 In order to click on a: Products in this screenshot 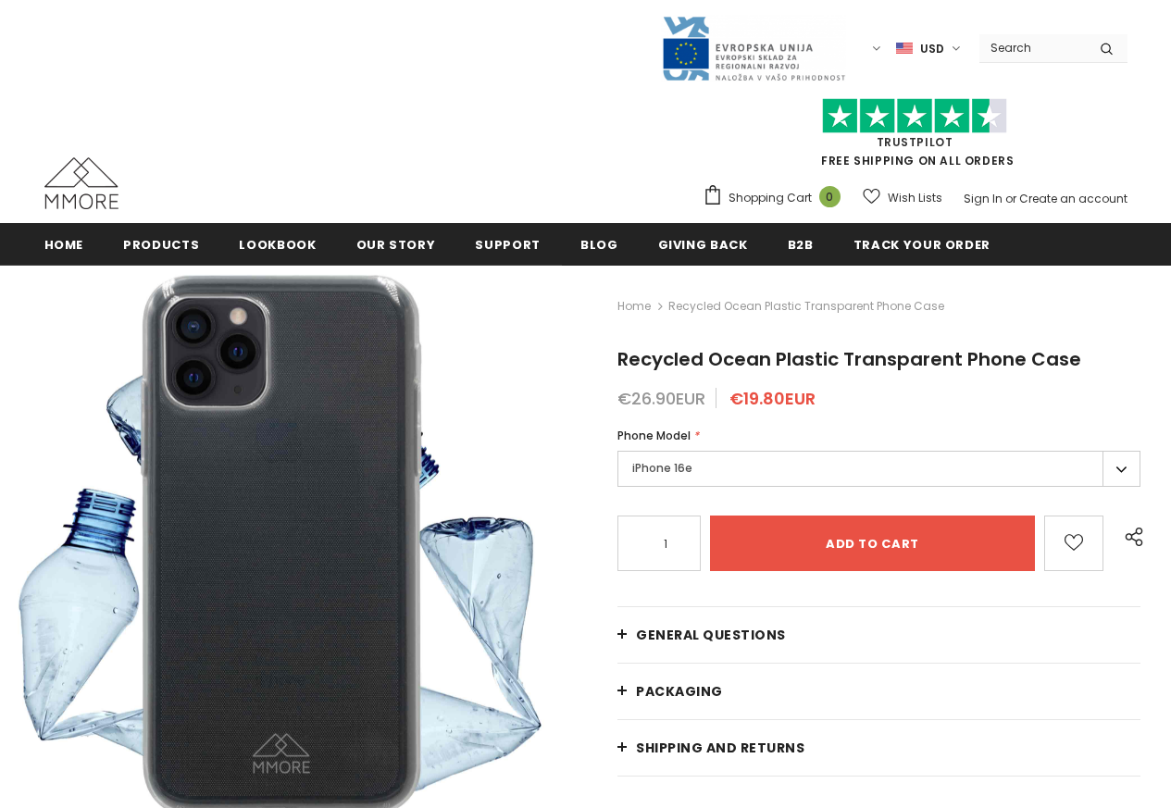, I will do `click(161, 243)`.